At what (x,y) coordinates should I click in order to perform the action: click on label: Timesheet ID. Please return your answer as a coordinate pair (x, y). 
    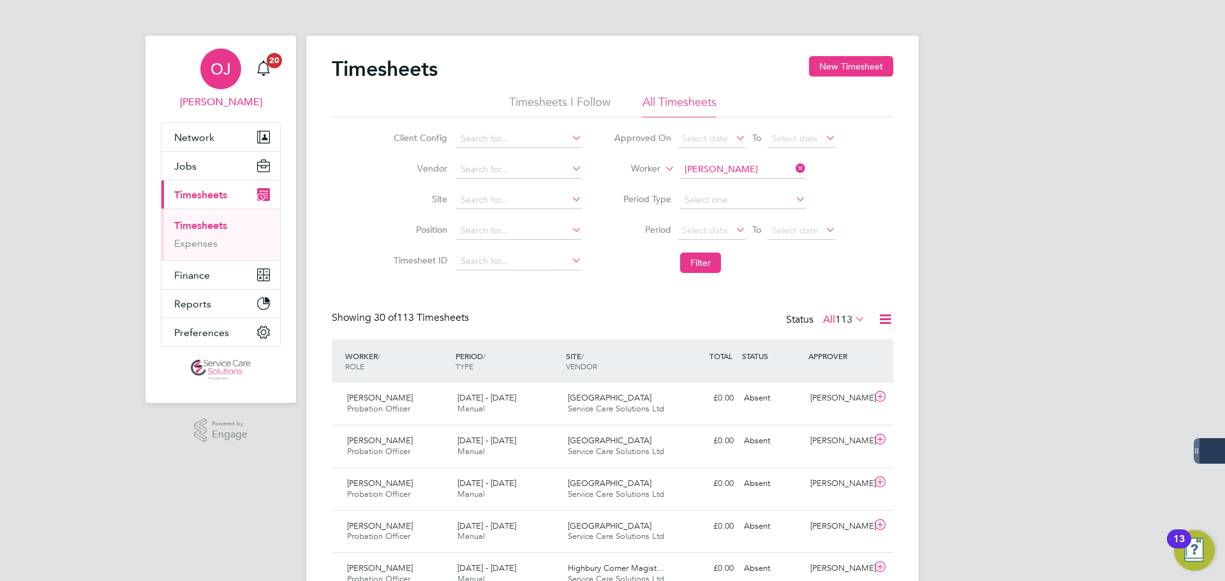
    Looking at the image, I should click on (418, 260).